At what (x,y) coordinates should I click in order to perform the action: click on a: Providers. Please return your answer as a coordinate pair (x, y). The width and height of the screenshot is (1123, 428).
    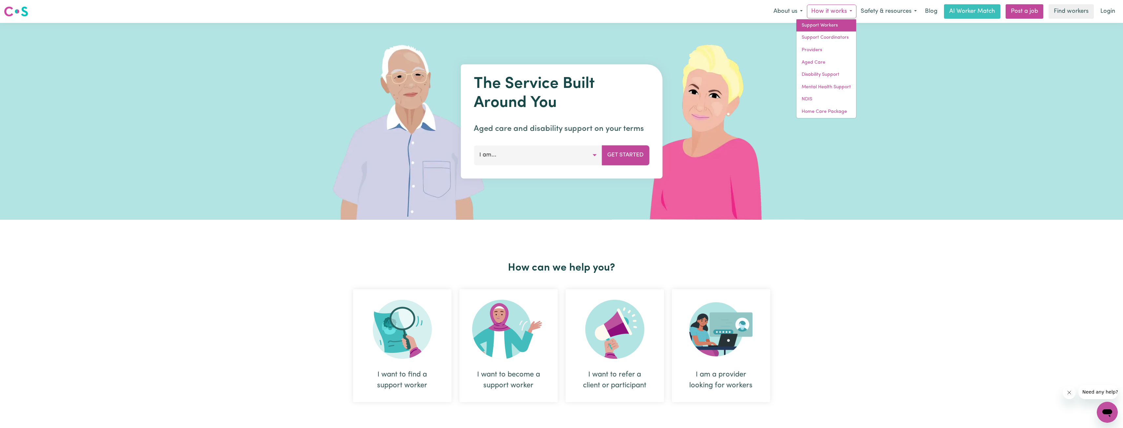
    Looking at the image, I should click on (826, 50).